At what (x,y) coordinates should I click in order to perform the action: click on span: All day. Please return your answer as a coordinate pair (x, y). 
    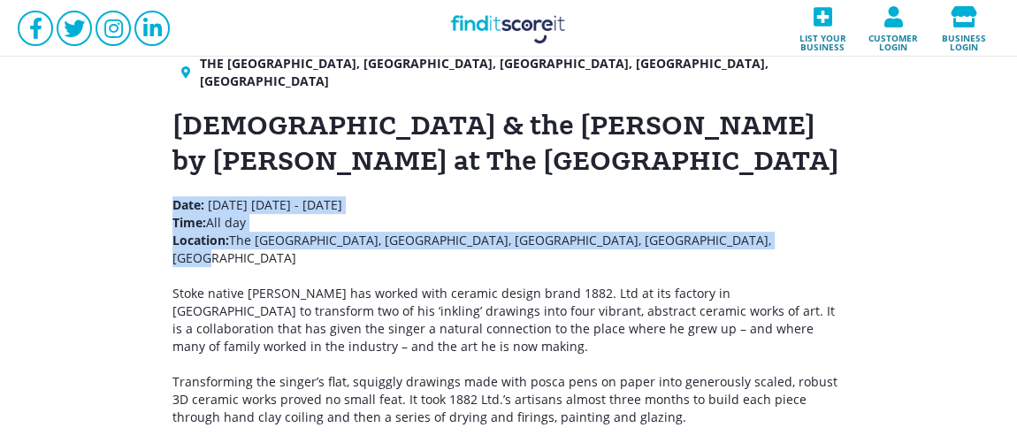
    Looking at the image, I should click on (226, 222).